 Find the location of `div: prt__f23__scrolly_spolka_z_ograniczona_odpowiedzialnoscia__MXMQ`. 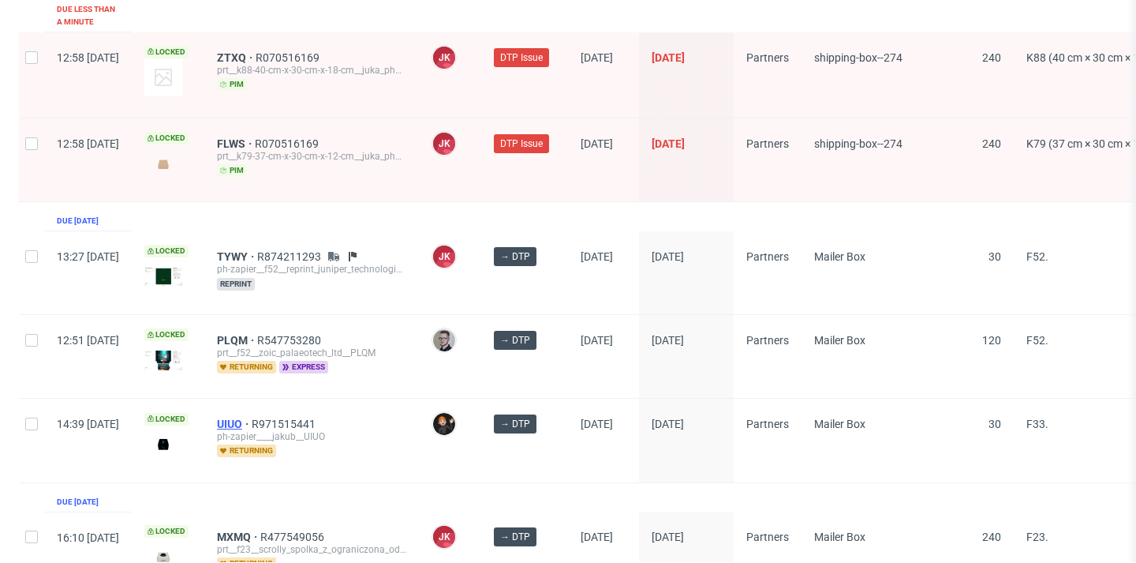

div: prt__f23__scrolly_spolka_z_ograniczona_odpowiedzialnoscia__MXMQ is located at coordinates (312, 549).